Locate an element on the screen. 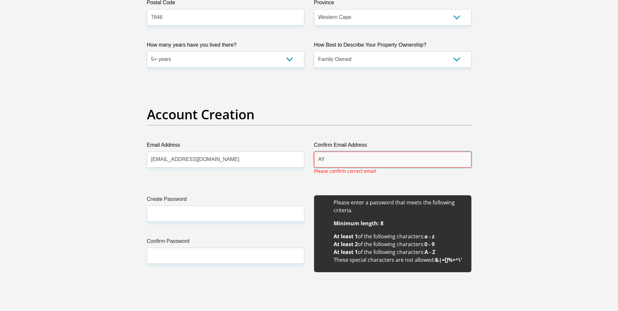  b: 0 - 9 is located at coordinates (429, 244).